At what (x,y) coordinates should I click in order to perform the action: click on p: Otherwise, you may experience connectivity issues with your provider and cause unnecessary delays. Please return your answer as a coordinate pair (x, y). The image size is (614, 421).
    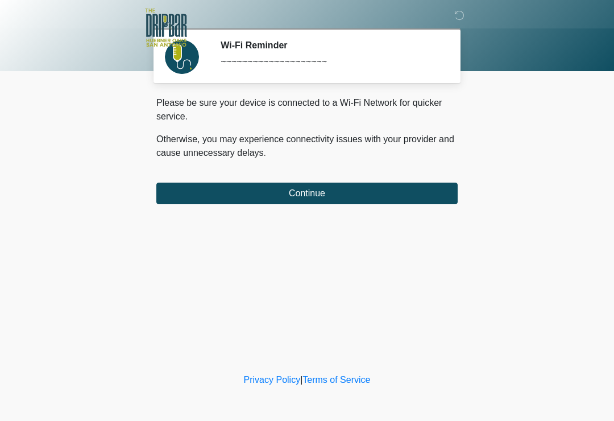
    Looking at the image, I should click on (307, 146).